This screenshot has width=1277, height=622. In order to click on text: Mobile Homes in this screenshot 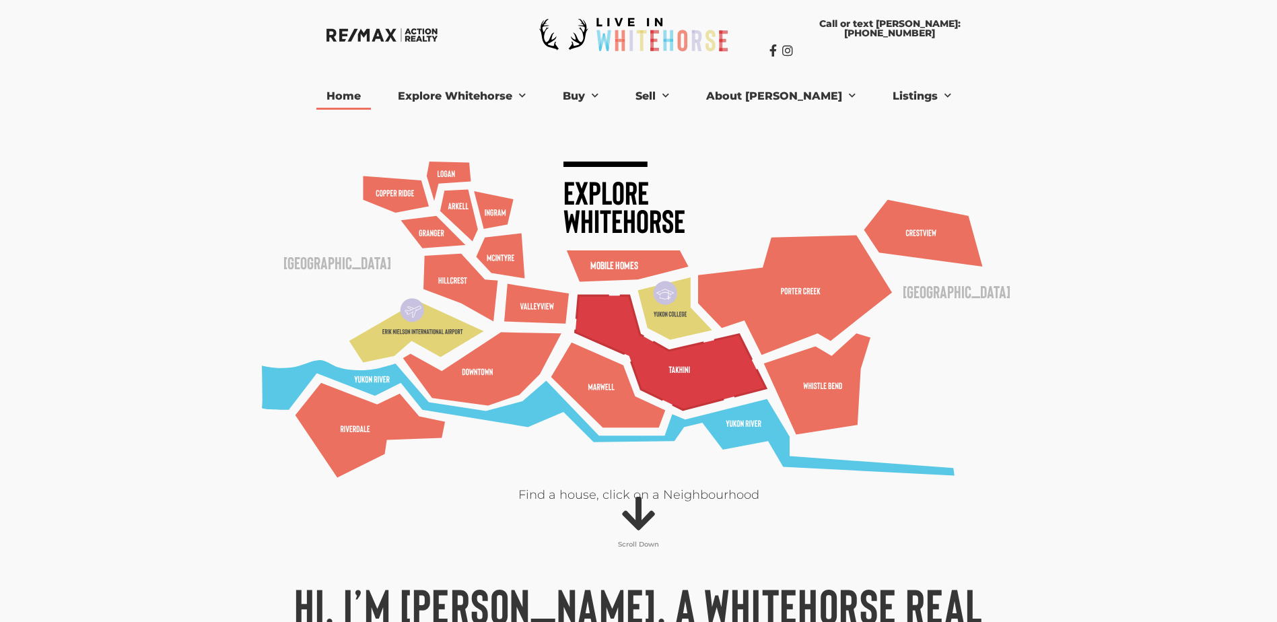, I will do `click(614, 264)`.